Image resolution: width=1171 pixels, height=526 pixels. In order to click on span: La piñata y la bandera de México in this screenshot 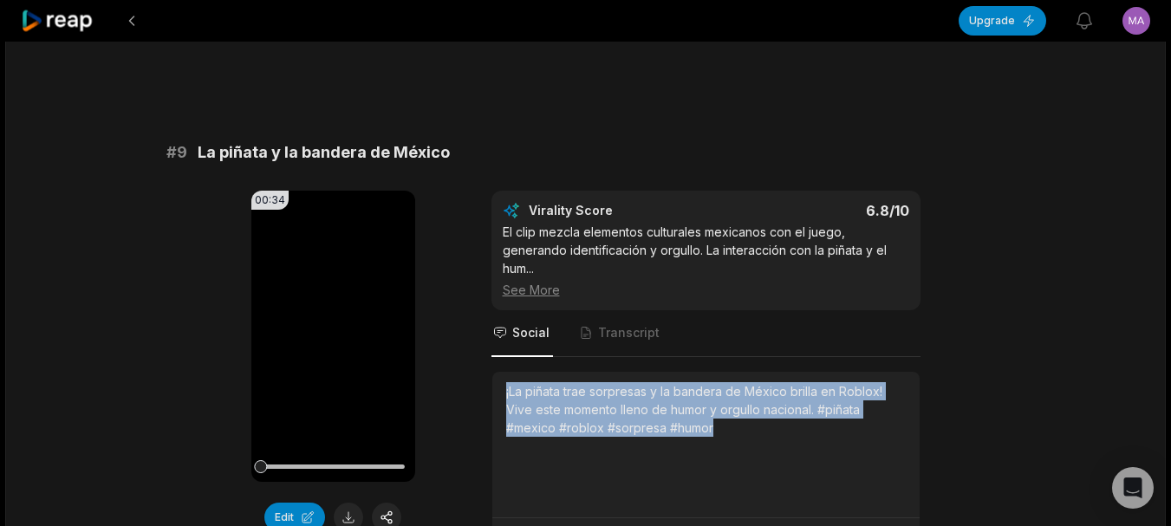, I will do `click(323, 152)`.